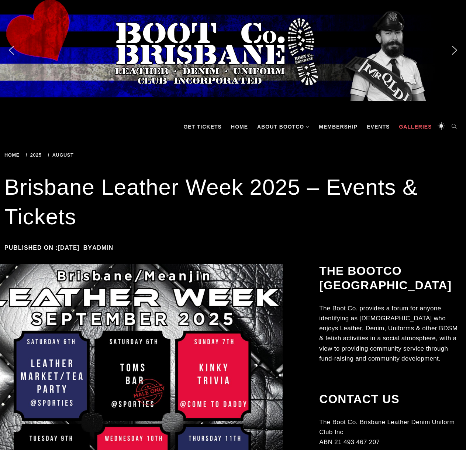 The width and height of the screenshot is (466, 450). Describe the element at coordinates (13, 155) in the screenshot. I see `span: Home` at that location.